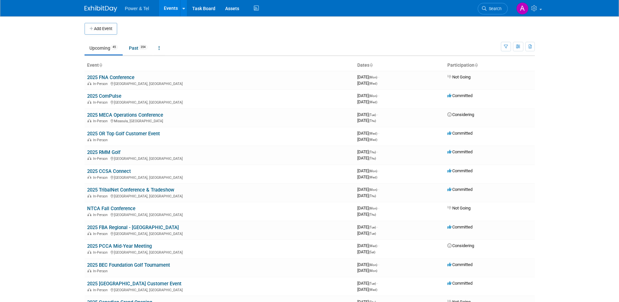  I want to click on a: 2025 CCSA Connect, so click(109, 171).